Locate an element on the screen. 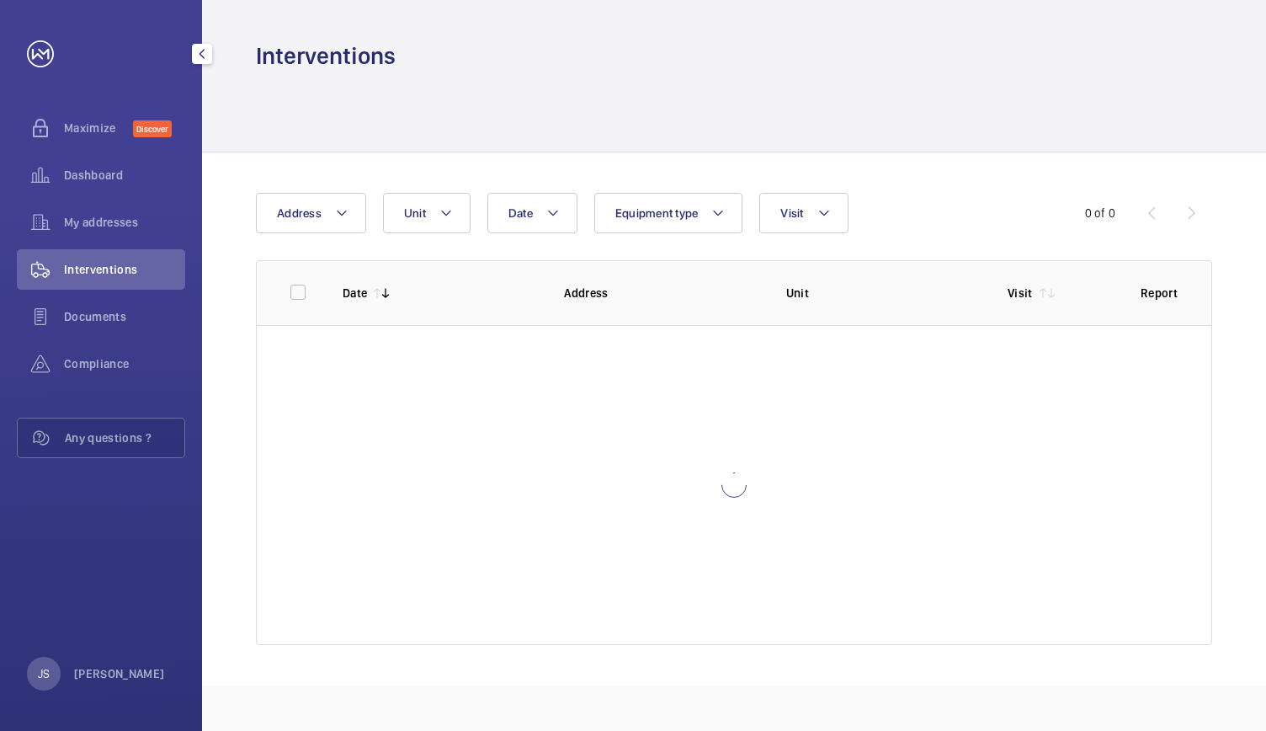  p: JS is located at coordinates (44, 674).